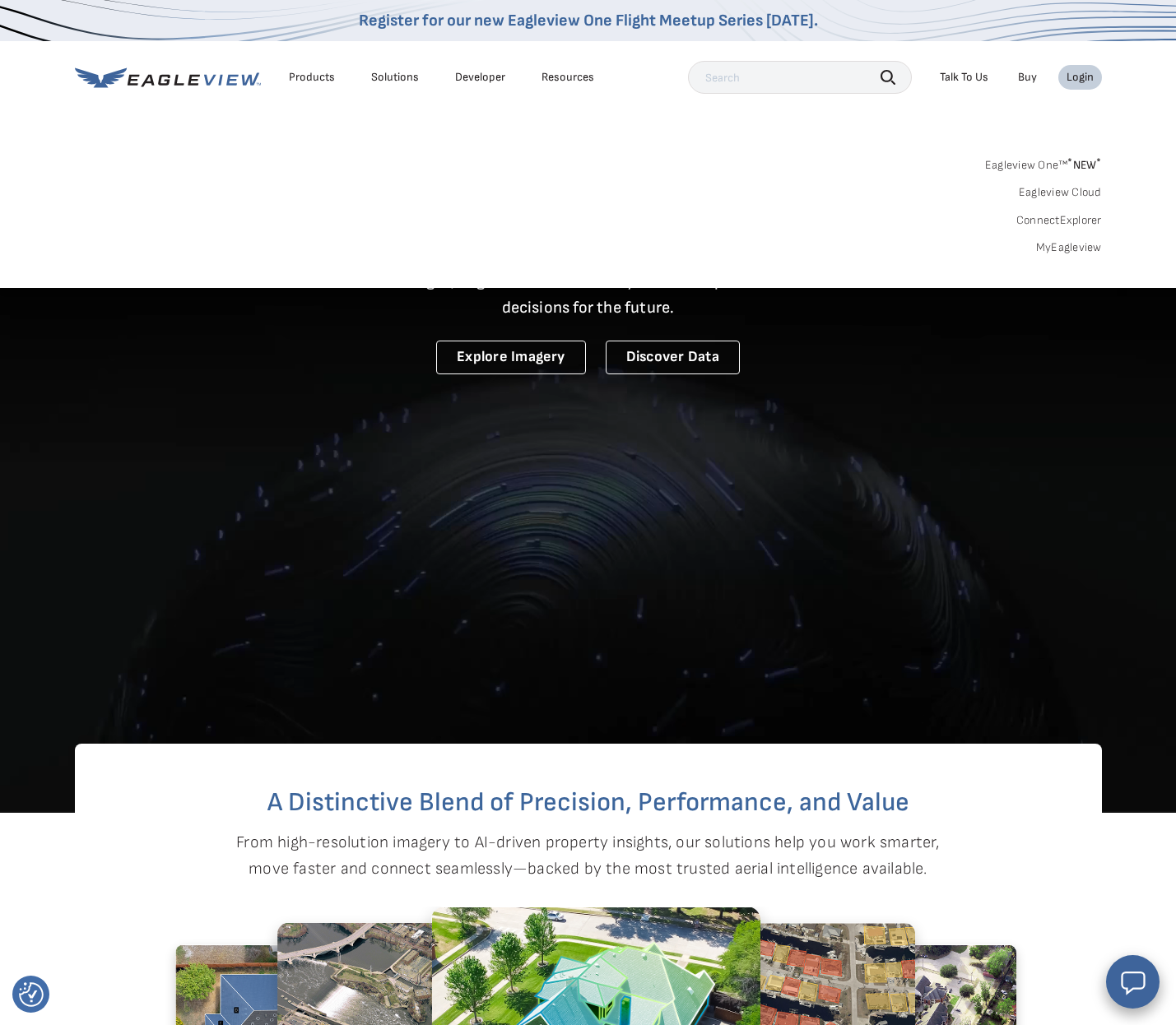  Describe the element at coordinates (799, 78) in the screenshot. I see `input: Search` at that location.